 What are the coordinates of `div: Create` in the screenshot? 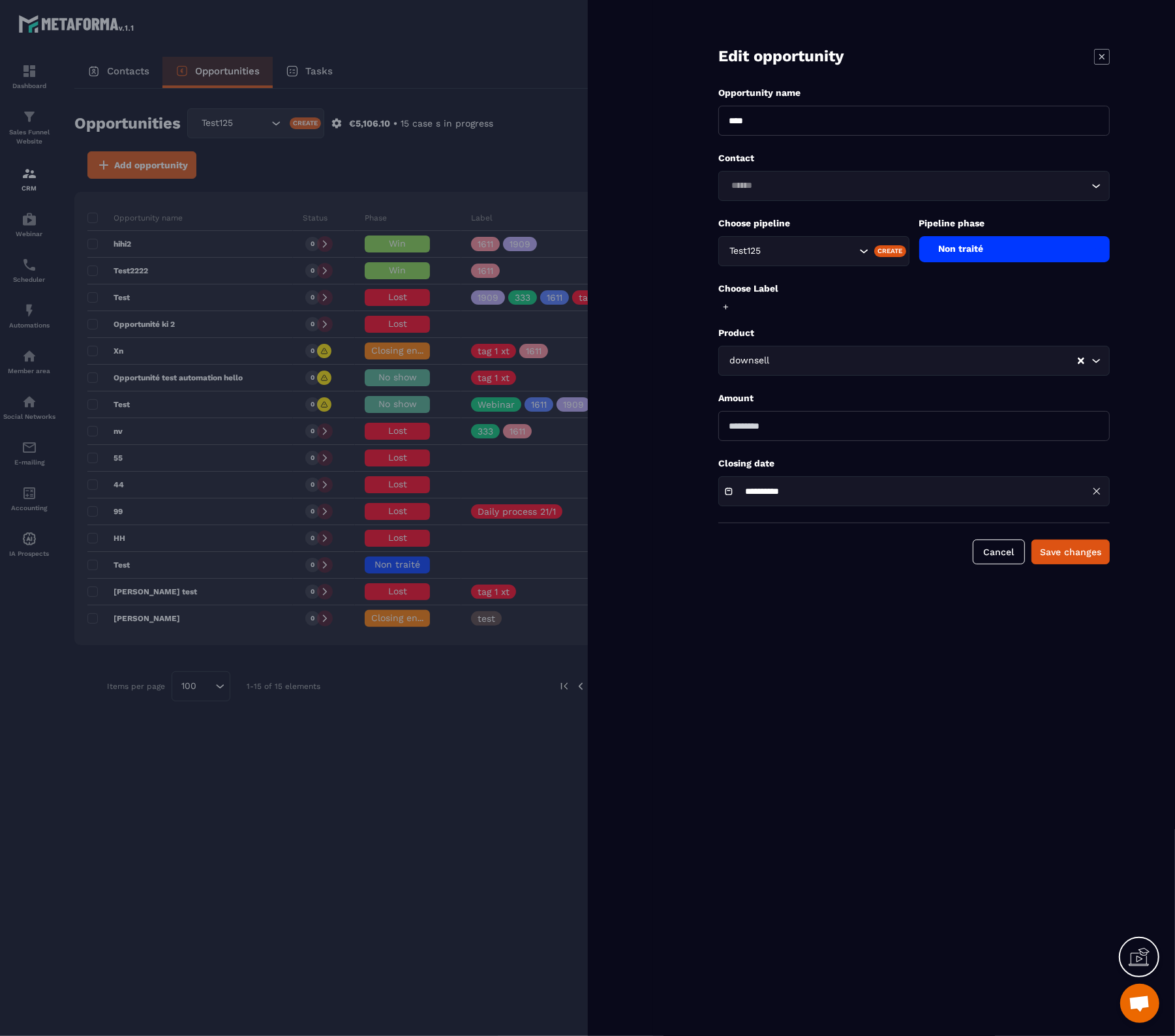 It's located at (890, 251).